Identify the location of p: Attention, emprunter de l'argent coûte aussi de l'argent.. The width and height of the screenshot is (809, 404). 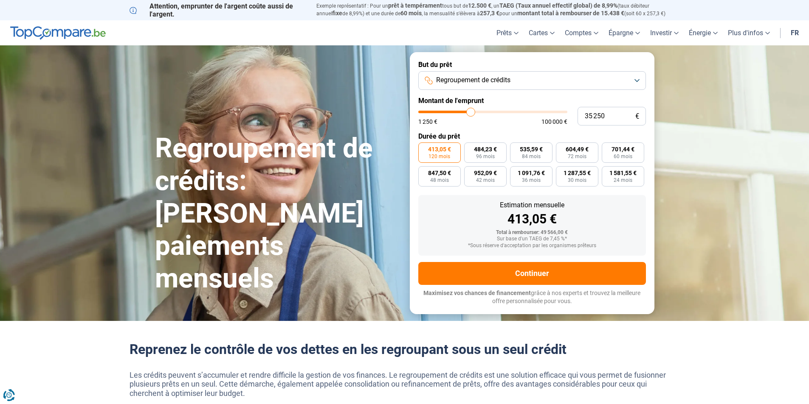
(218, 10).